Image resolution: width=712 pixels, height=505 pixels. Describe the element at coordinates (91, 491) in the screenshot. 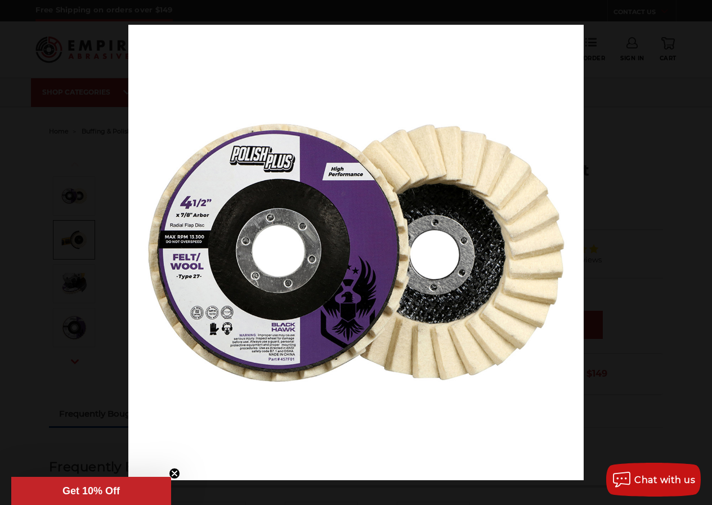

I see `div: Get 10% OffClose teaser` at that location.